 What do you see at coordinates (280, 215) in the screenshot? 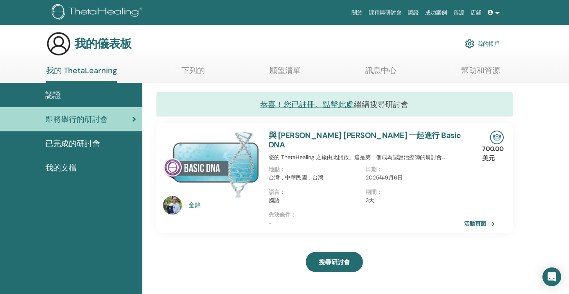
I see `font: 先決條件` at bounding box center [280, 215].